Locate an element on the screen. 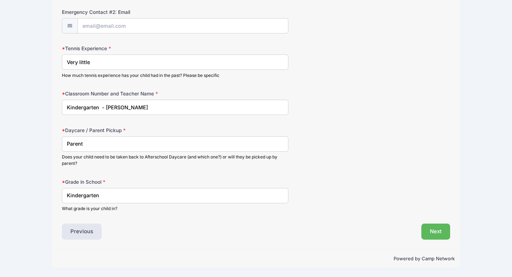 The height and width of the screenshot is (277, 512). label: Emergency Contact #2: Email is located at coordinates (127, 12).